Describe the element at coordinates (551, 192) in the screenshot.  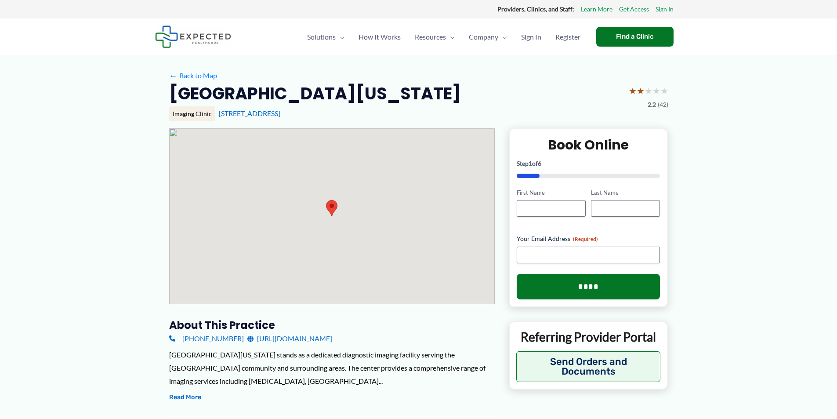
I see `label: First Name` at that location.